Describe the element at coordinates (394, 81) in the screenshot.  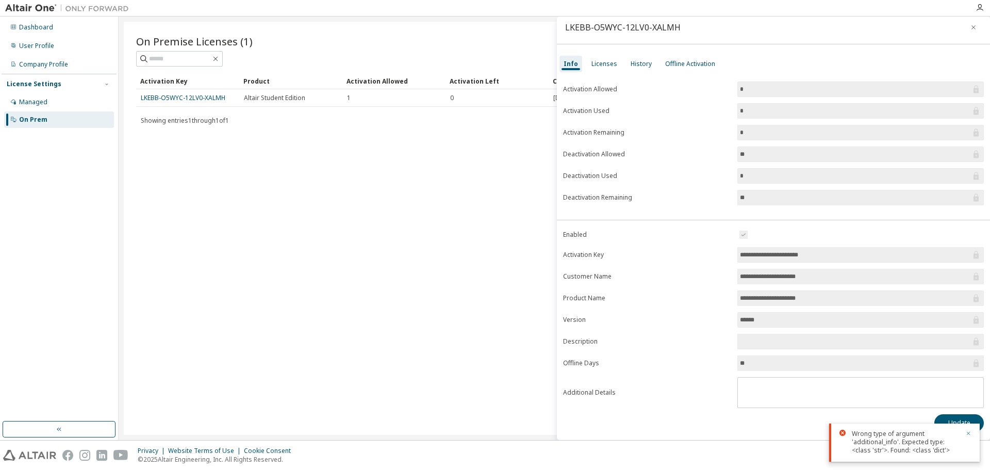
I see `div: Activation Allowed` at that location.